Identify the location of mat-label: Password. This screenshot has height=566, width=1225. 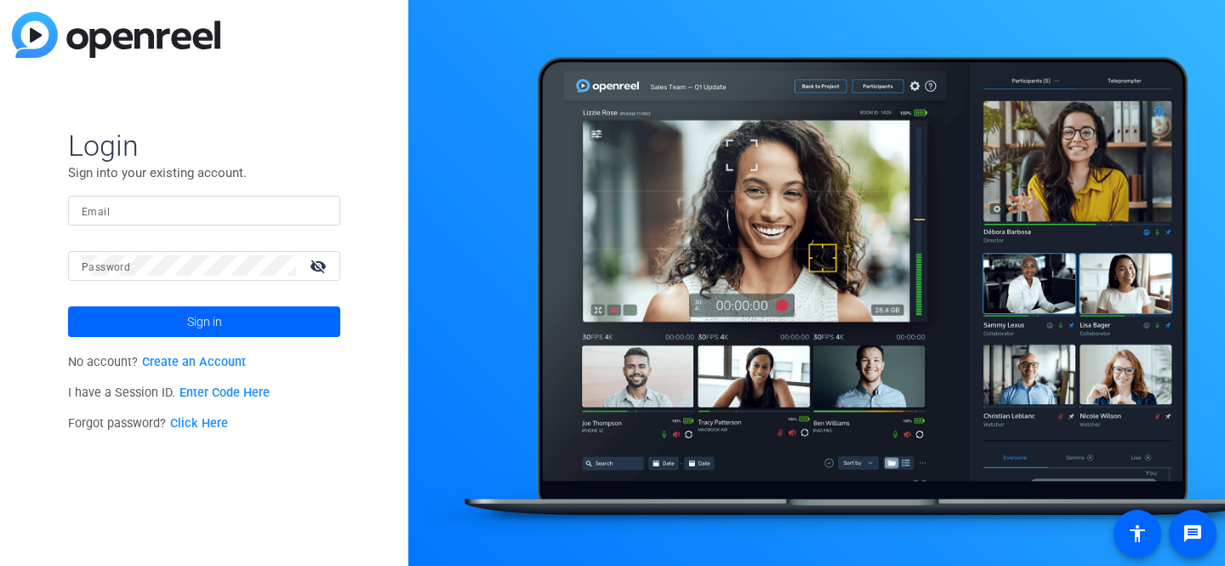
(105, 267).